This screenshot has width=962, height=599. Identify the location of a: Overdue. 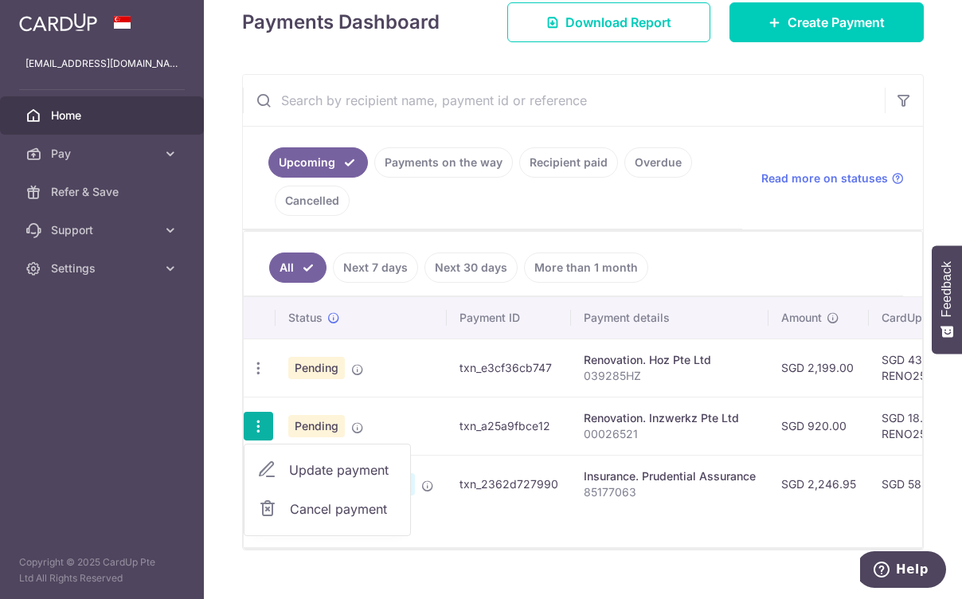
(658, 162).